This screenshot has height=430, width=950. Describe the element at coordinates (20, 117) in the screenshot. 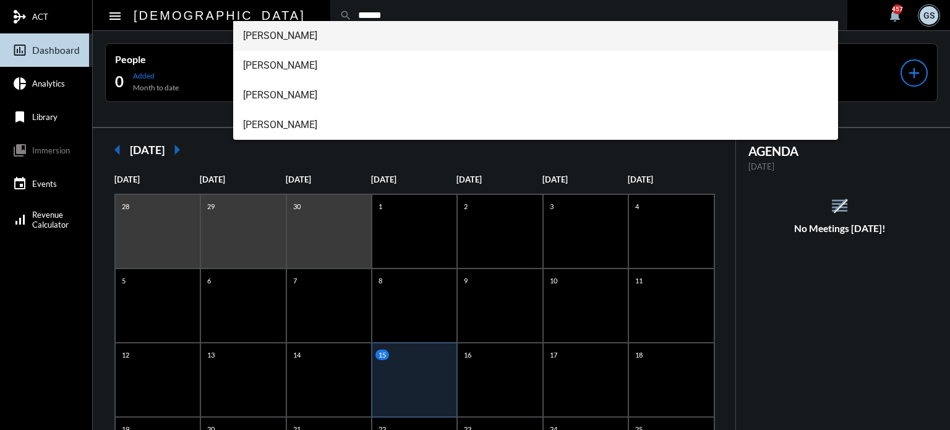

I see `mat-icon: bookmark` at that location.